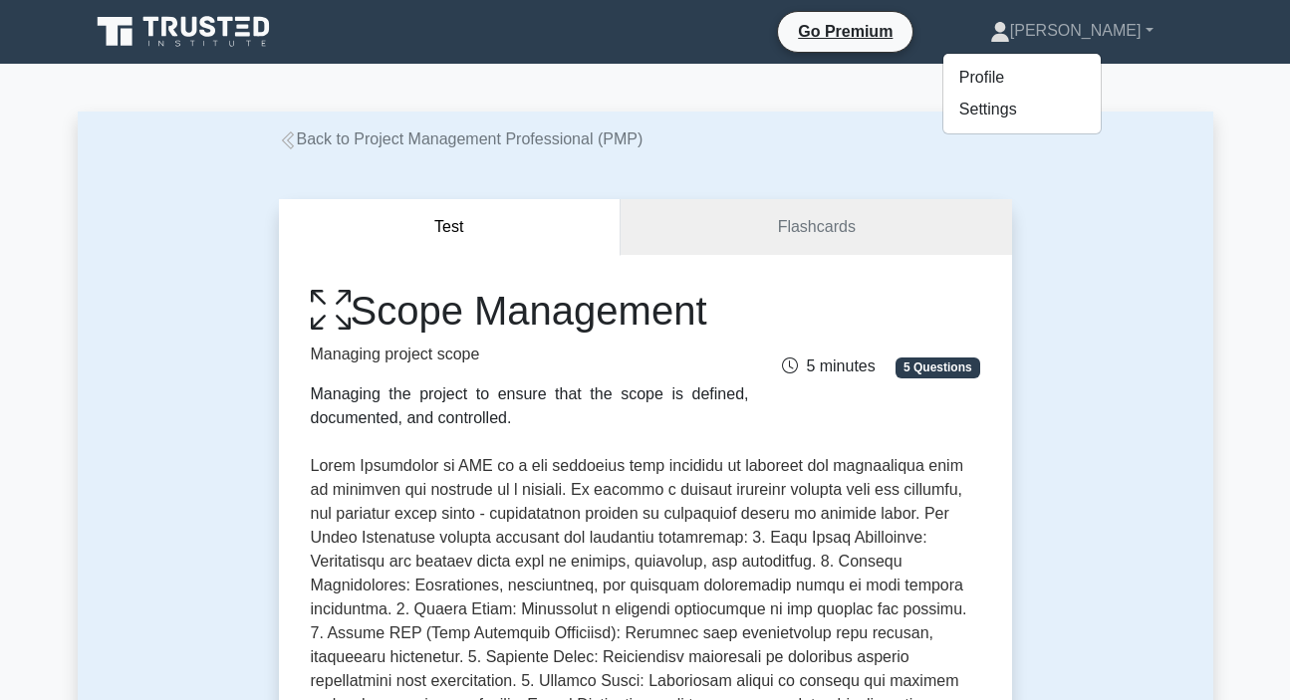  I want to click on div: Managing the project to ensure that the scope is defined, documented, and controlled., so click(530, 407).